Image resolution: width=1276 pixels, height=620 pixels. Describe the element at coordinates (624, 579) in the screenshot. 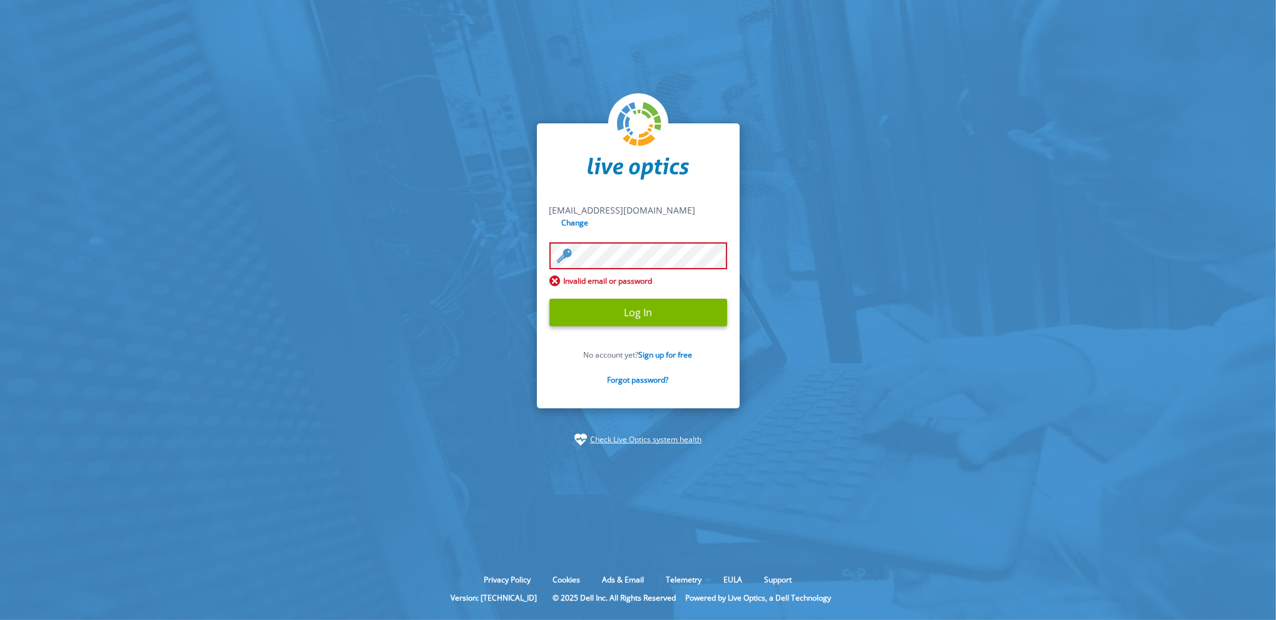

I see `a: Ads & Email` at that location.